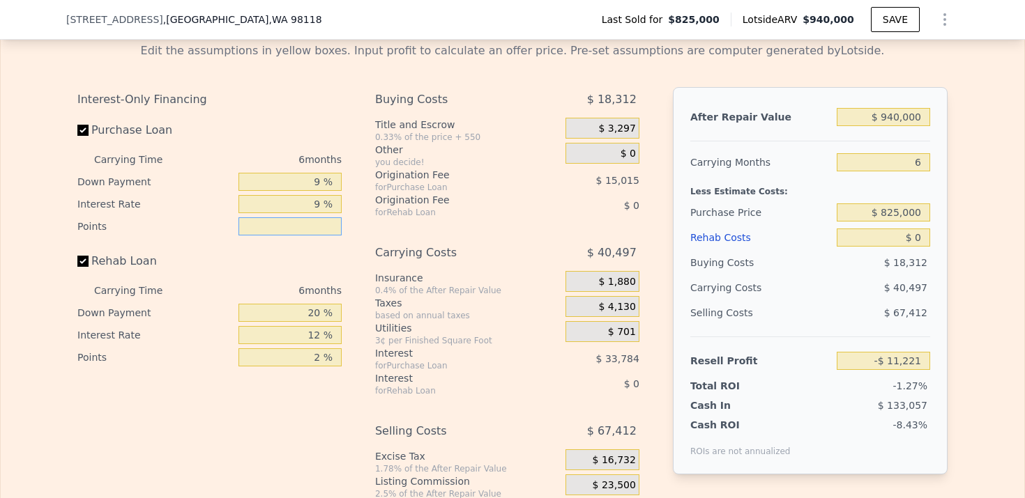  I want to click on div: Cash In, so click(733, 406).